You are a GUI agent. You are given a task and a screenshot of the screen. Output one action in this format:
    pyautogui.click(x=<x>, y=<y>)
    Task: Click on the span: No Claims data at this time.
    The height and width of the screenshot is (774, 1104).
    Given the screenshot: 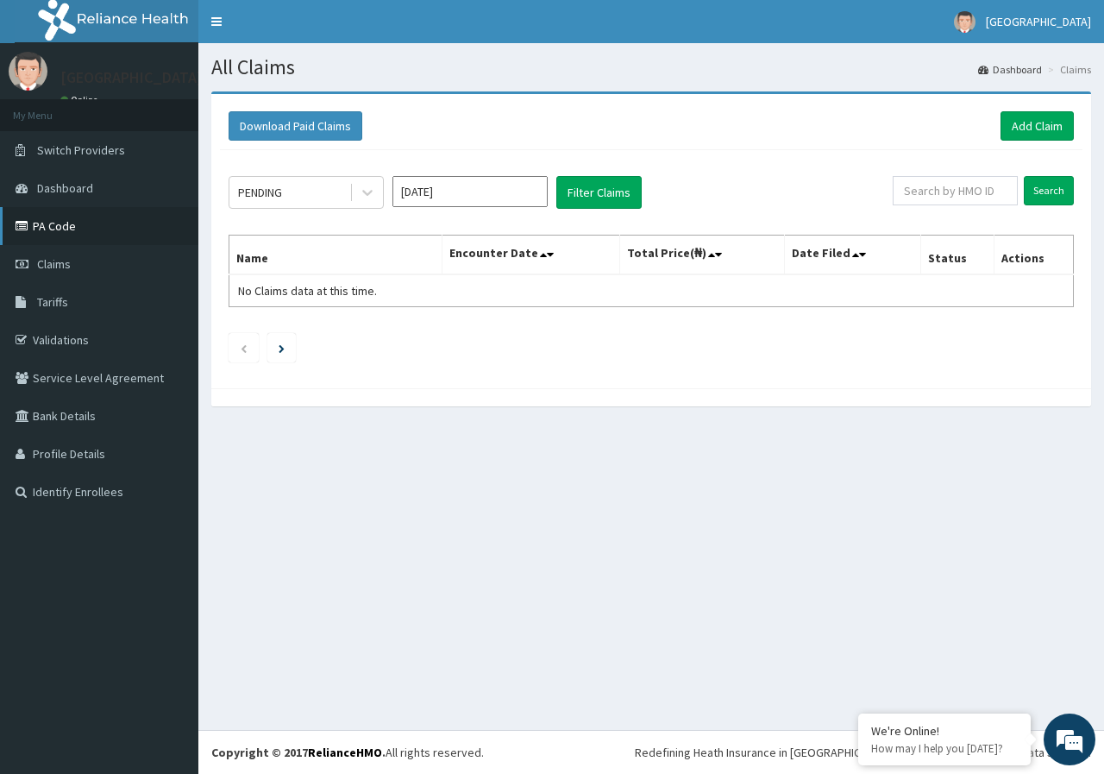 What is the action you would take?
    pyautogui.click(x=307, y=291)
    